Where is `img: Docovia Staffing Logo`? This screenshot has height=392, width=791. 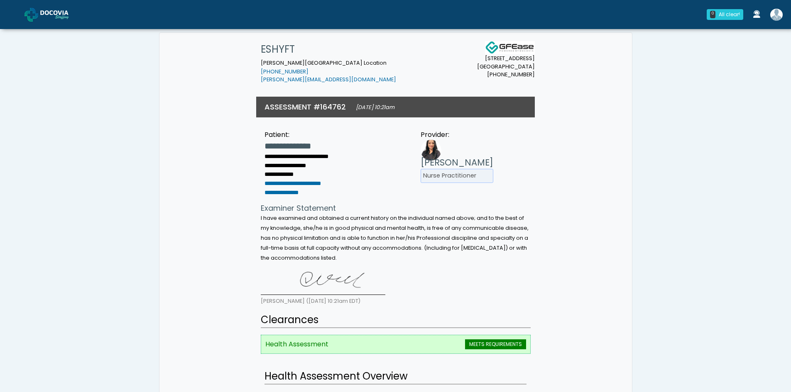 img: Docovia Staffing Logo is located at coordinates (510, 48).